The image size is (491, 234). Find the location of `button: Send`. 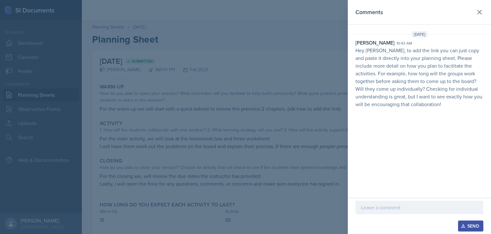

button: Send is located at coordinates (471, 226).